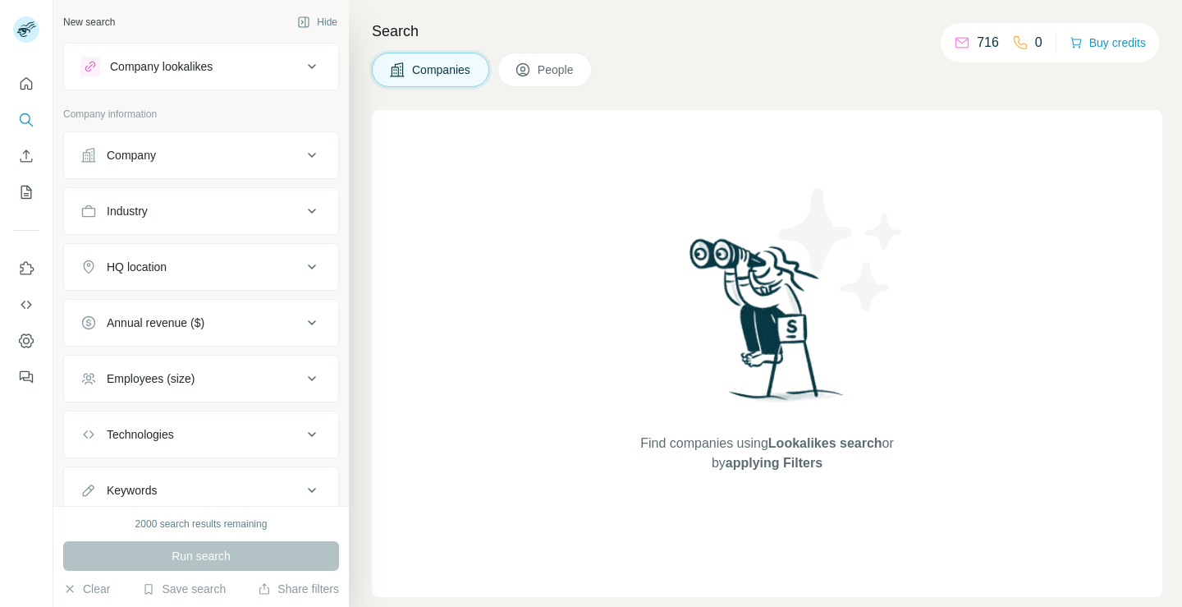 This screenshot has width=1182, height=607. What do you see at coordinates (201, 379) in the screenshot?
I see `button: Employees (size)` at bounding box center [201, 379].